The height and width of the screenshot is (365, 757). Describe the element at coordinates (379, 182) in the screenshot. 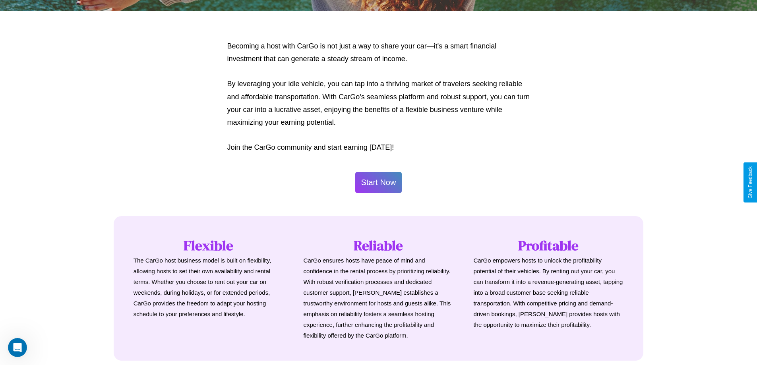

I see `button: Start Now` at that location.